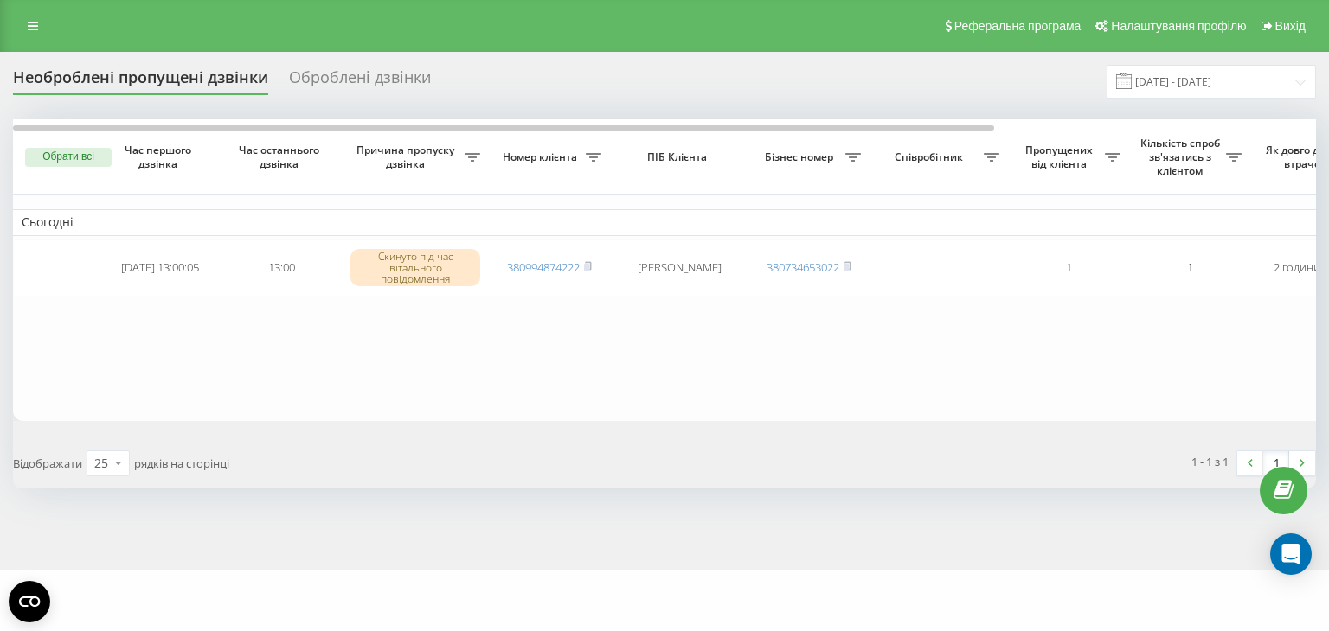 Image resolution: width=1329 pixels, height=631 pixels. I want to click on span: Реферальна програма, so click(1017, 26).